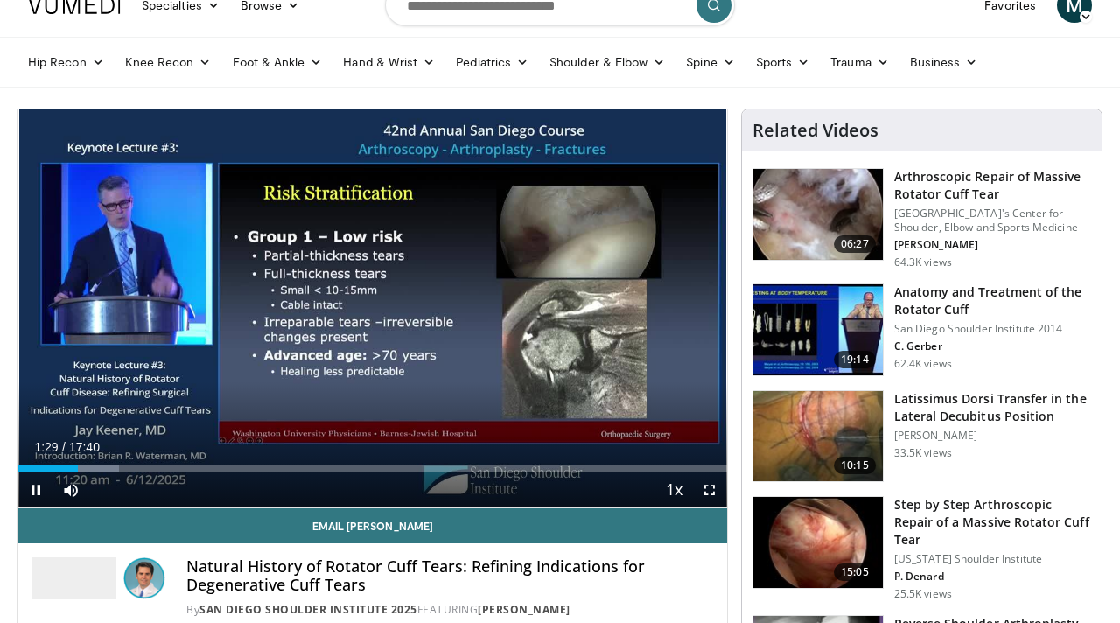  I want to click on a: Shoulder & Elbow, so click(607, 62).